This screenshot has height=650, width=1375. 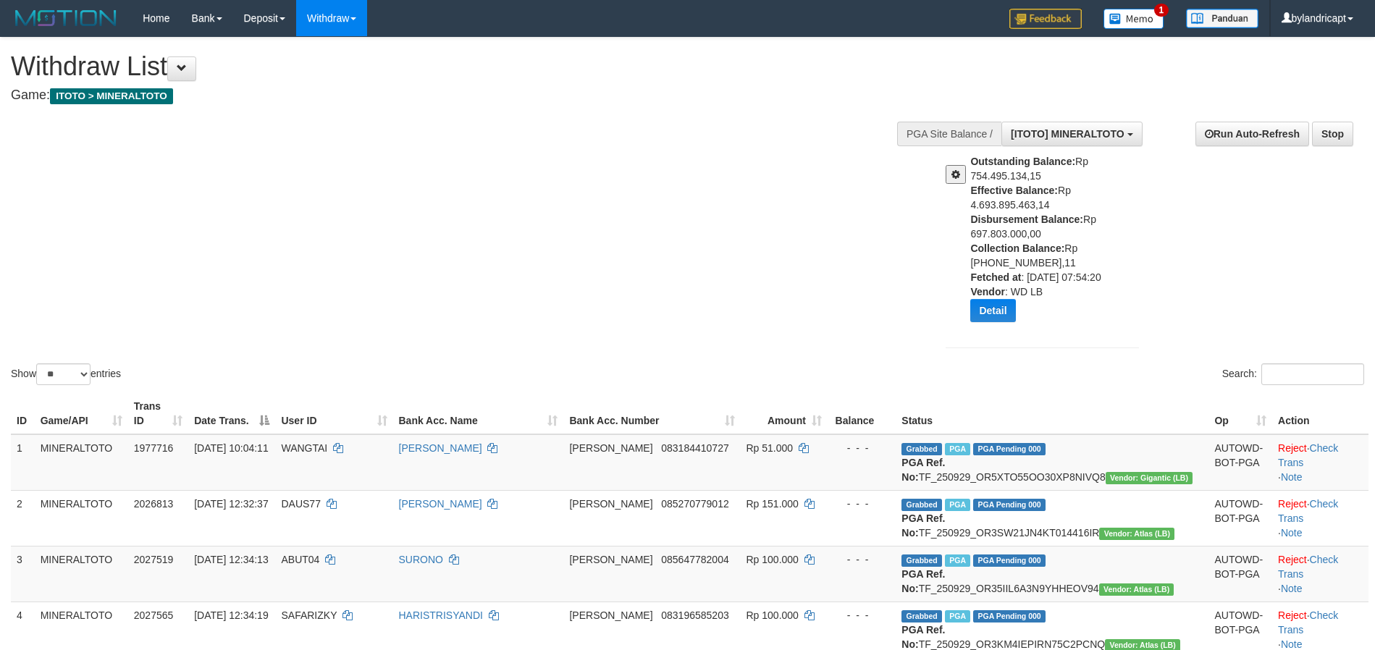 What do you see at coordinates (1017, 248) in the screenshot?
I see `b: Collection Balance:` at bounding box center [1017, 248].